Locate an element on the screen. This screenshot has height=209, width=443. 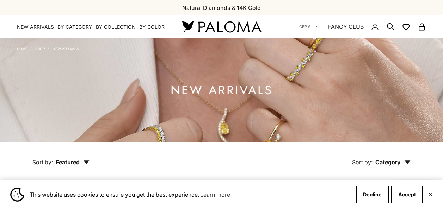
summary: By Collection is located at coordinates (116, 27).